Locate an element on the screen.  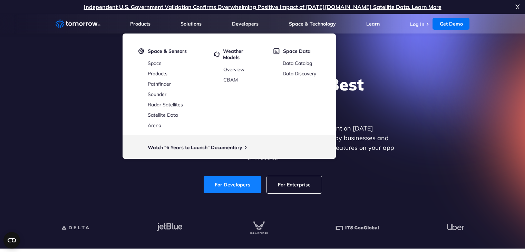
a: Satellite Data is located at coordinates (163, 115).